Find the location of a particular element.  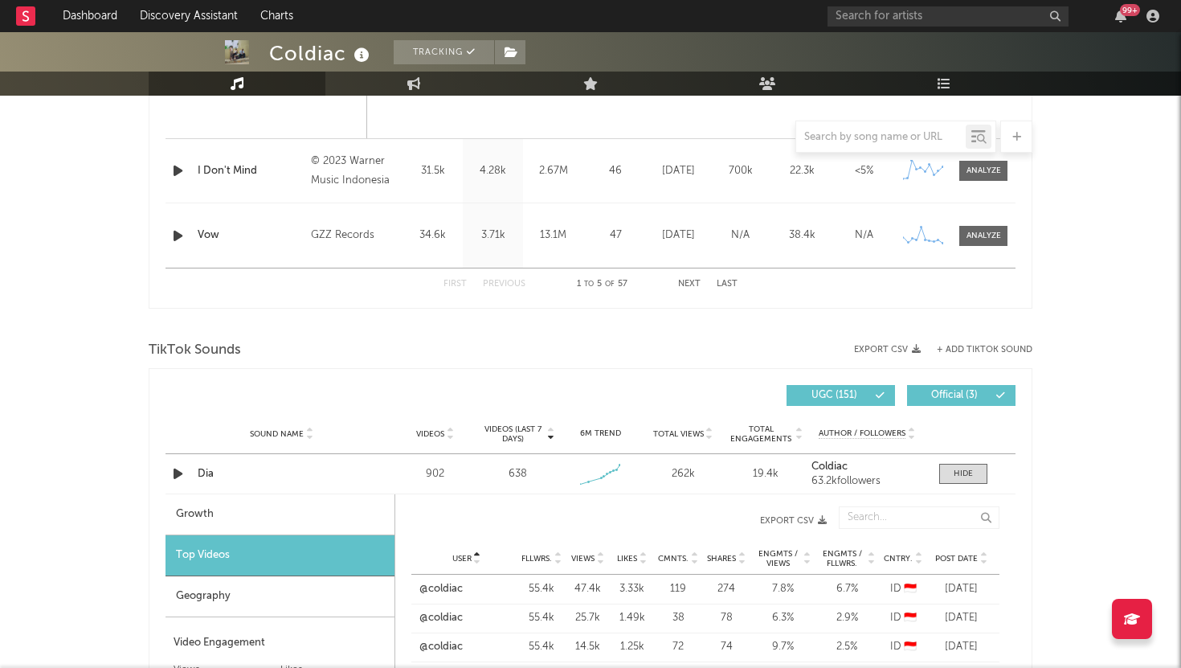

div: 2.67M is located at coordinates (553, 171).